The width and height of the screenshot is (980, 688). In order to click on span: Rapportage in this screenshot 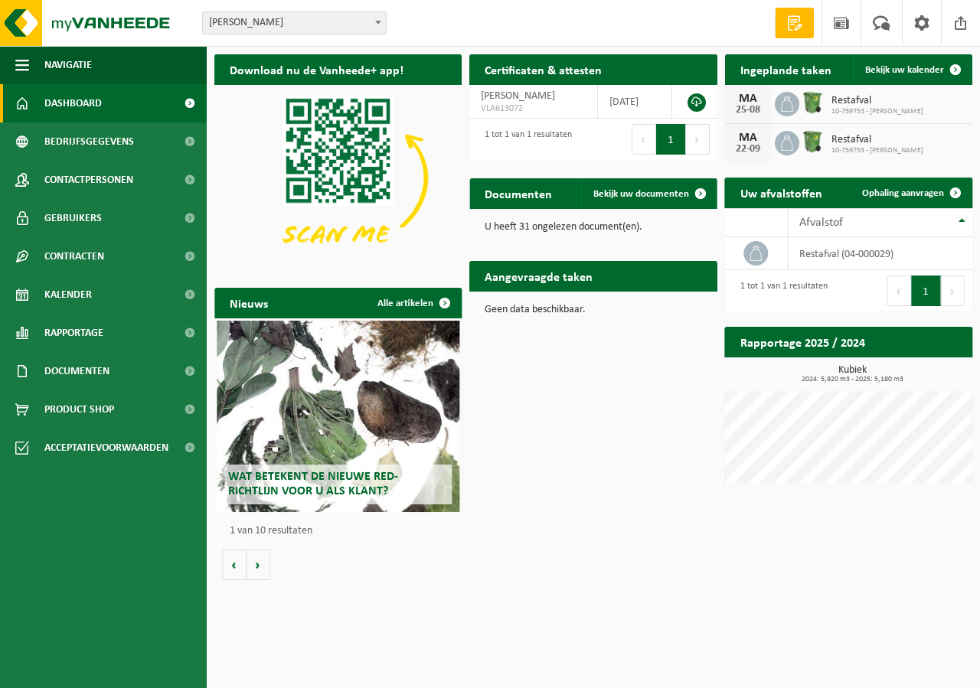, I will do `click(74, 333)`.